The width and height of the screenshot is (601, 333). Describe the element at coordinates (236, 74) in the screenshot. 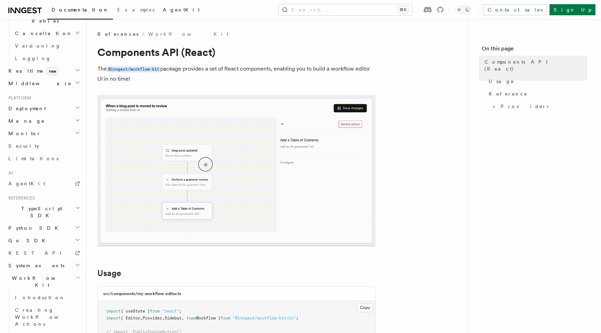

I see `p: The package provides a set of React components, enabling you to build a workflow editor UI in no ...` at that location.